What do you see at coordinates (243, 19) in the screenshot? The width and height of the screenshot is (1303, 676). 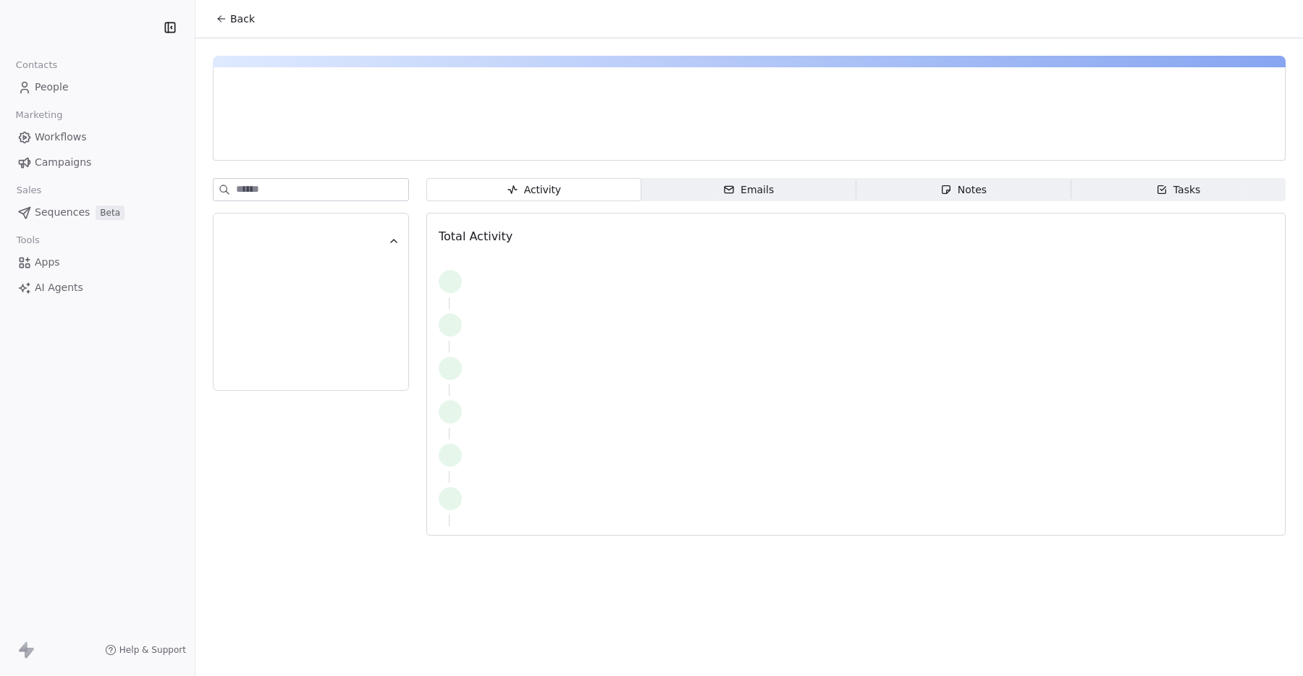 I see `span: Back` at bounding box center [243, 19].